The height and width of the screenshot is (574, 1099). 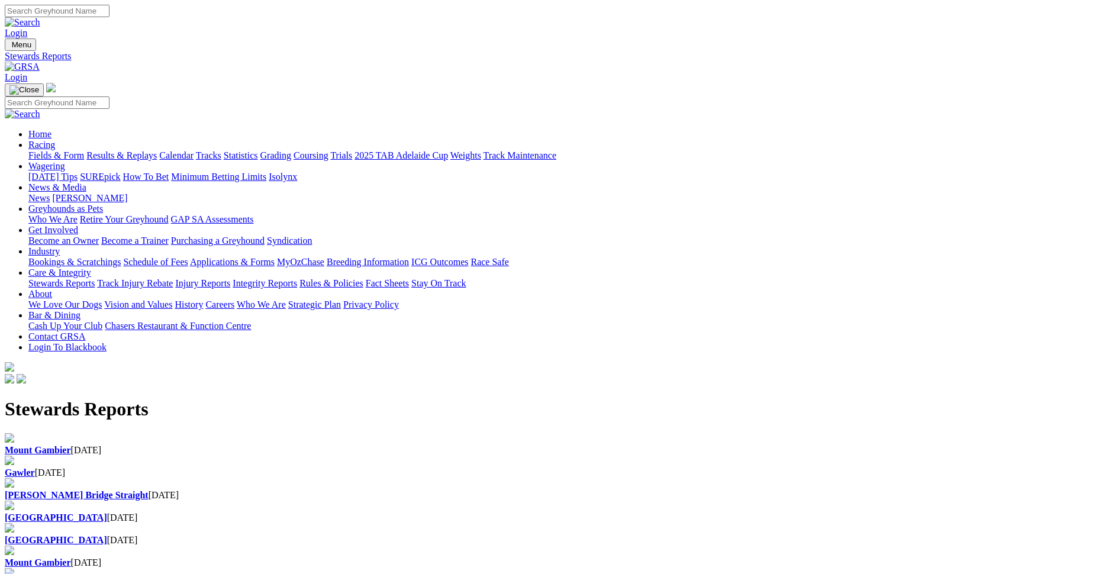 I want to click on a: Calendar, so click(x=176, y=155).